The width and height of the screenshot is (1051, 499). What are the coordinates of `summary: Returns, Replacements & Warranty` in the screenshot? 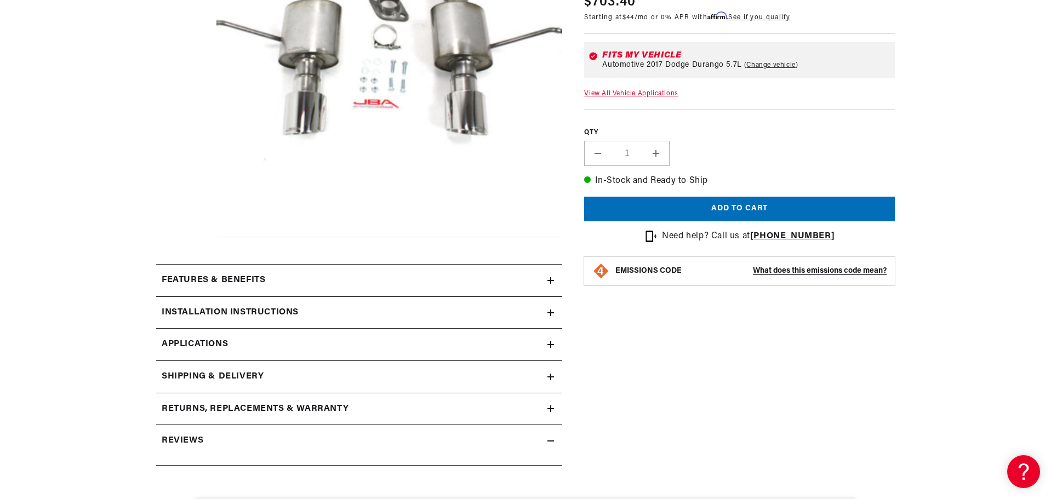 It's located at (359, 409).